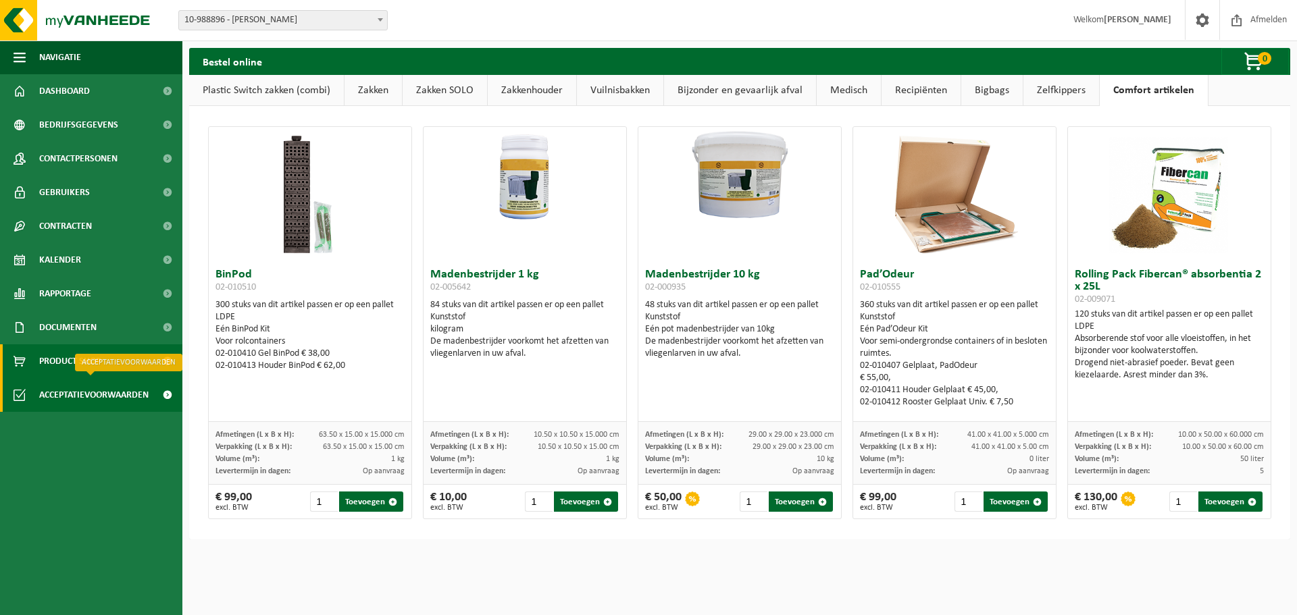  I want to click on span: 02-010510, so click(236, 287).